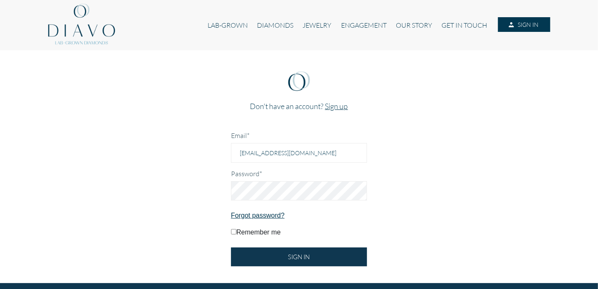  Describe the element at coordinates (299, 152) in the screenshot. I see `input: Email` at that location.